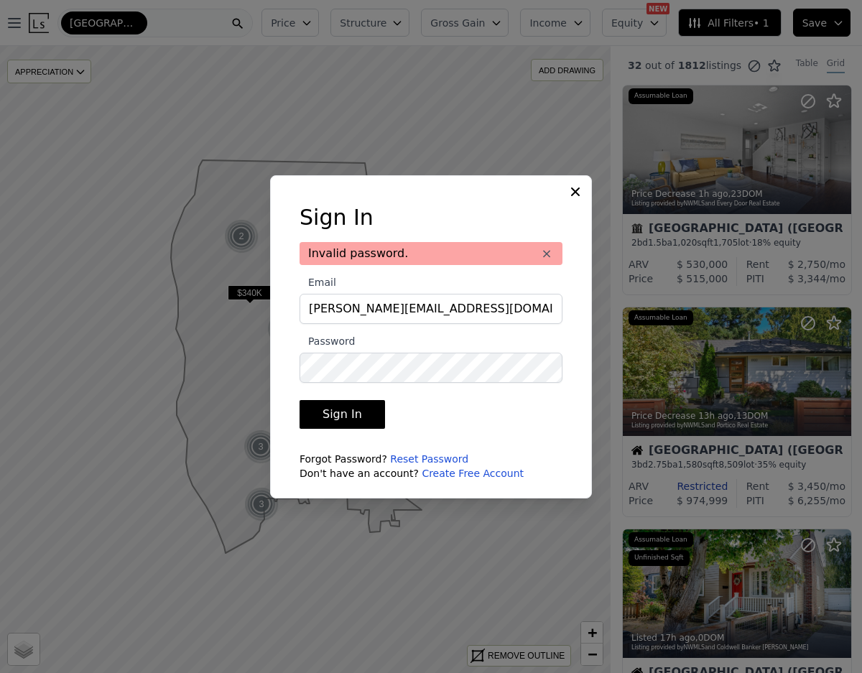 The height and width of the screenshot is (673, 862). Describe the element at coordinates (317, 282) in the screenshot. I see `span: Email` at that location.